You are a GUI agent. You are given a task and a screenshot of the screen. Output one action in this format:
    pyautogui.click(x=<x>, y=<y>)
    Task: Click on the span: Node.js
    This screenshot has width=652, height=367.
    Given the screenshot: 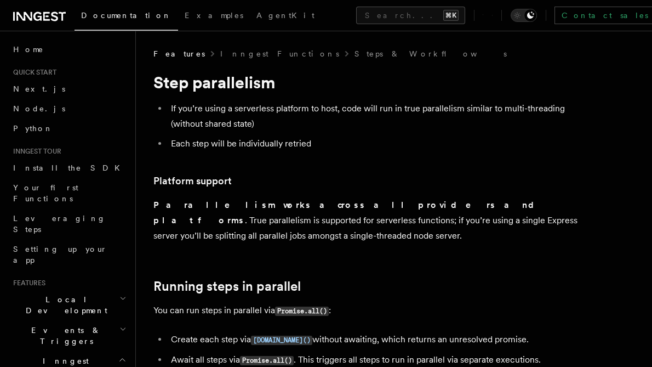 What is the action you would take?
    pyautogui.click(x=39, y=109)
    